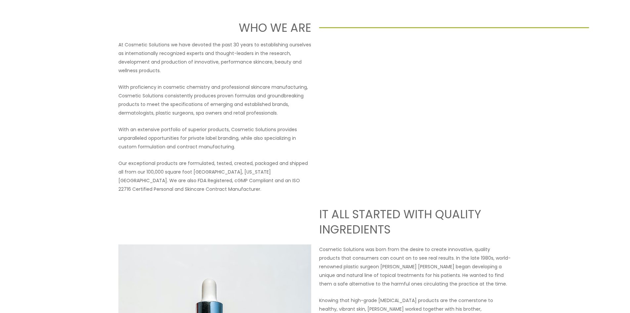  I want to click on p: Cosmetic Solutions was born from the desire to create innovative, quality products that consumers..., so click(416, 266).